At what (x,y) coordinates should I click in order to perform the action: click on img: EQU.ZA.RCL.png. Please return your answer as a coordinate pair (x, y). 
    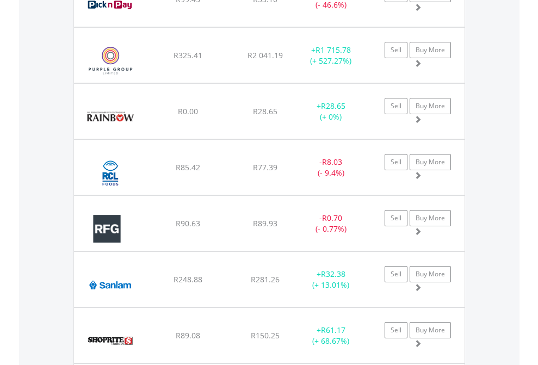
    Looking at the image, I should click on (110, 172).